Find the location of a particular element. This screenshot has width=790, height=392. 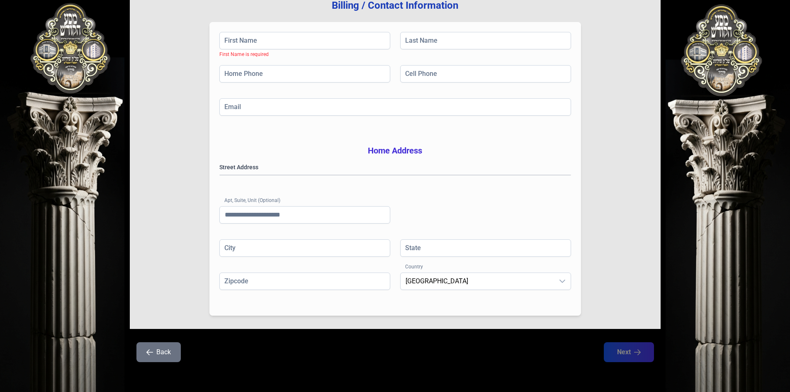

button: Back is located at coordinates (158, 352).